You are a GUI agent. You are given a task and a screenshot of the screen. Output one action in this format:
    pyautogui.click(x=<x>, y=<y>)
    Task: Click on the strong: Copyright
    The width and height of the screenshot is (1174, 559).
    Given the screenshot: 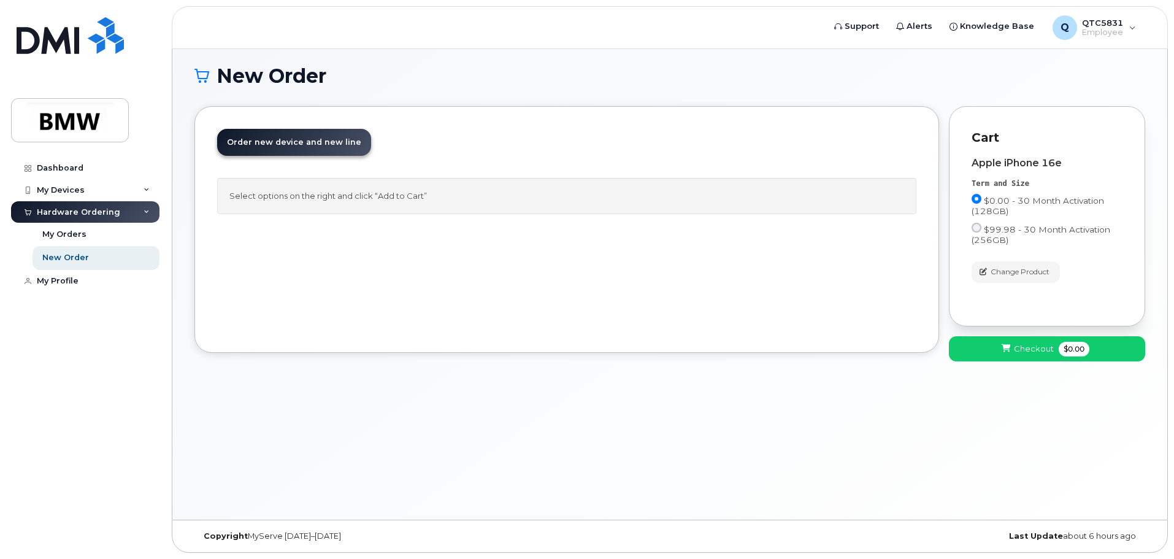 What is the action you would take?
    pyautogui.click(x=226, y=535)
    